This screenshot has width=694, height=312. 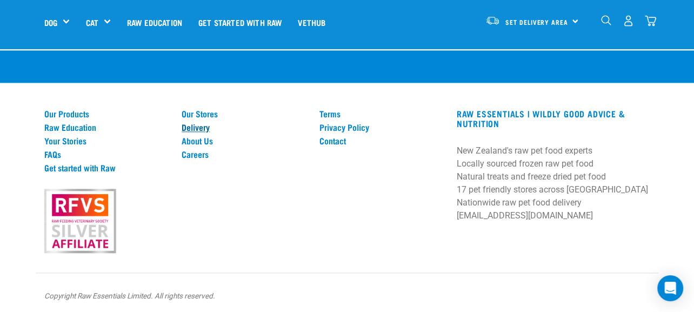 What do you see at coordinates (381, 113) in the screenshot?
I see `a: Terms` at bounding box center [381, 113].